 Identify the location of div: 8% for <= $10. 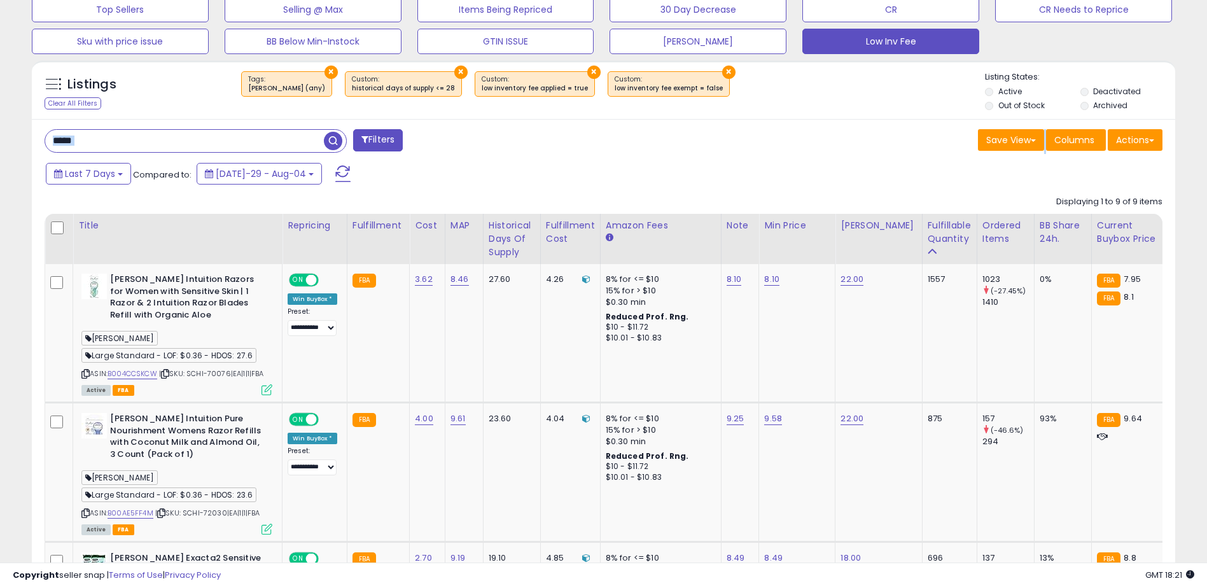
(658, 279).